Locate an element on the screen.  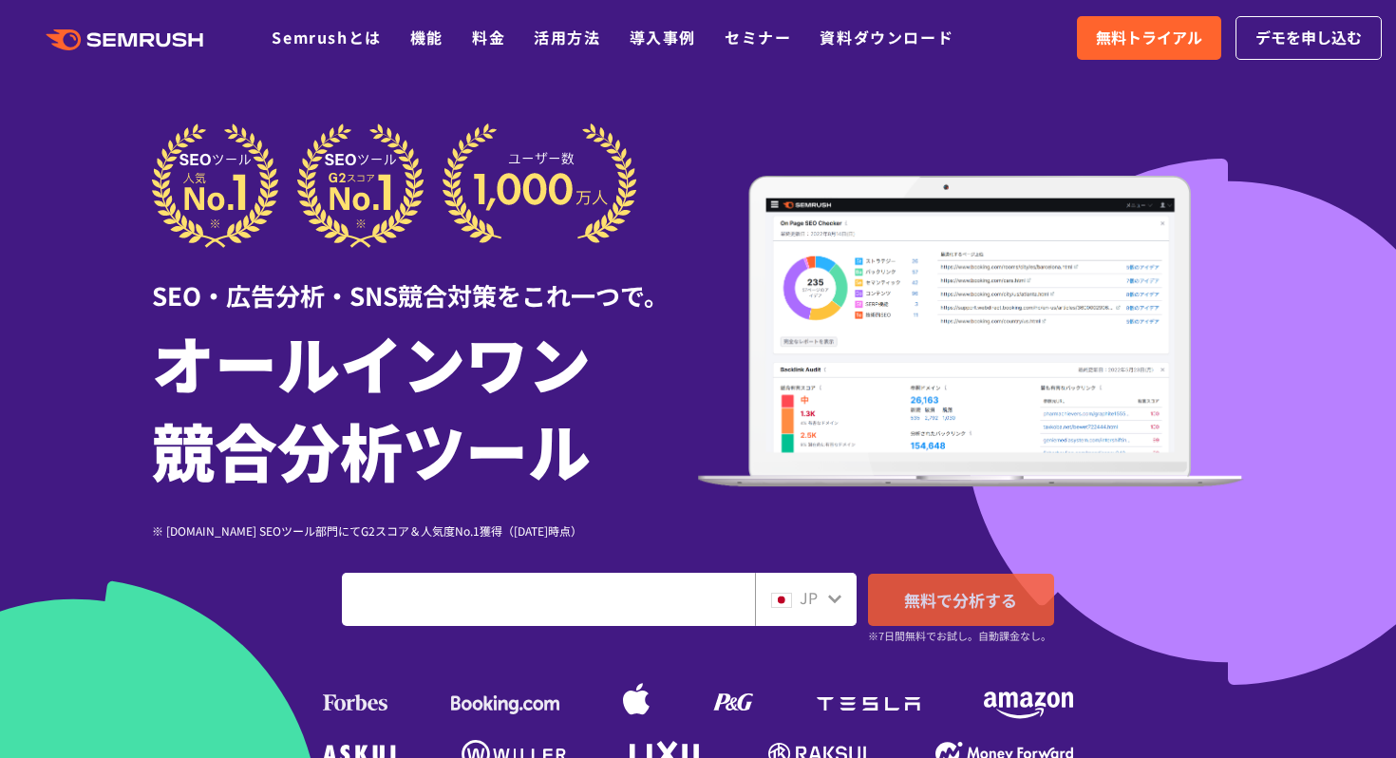
div: SEO・広告分析・SNS競合対策をこれ一つで。 is located at coordinates (425, 280).